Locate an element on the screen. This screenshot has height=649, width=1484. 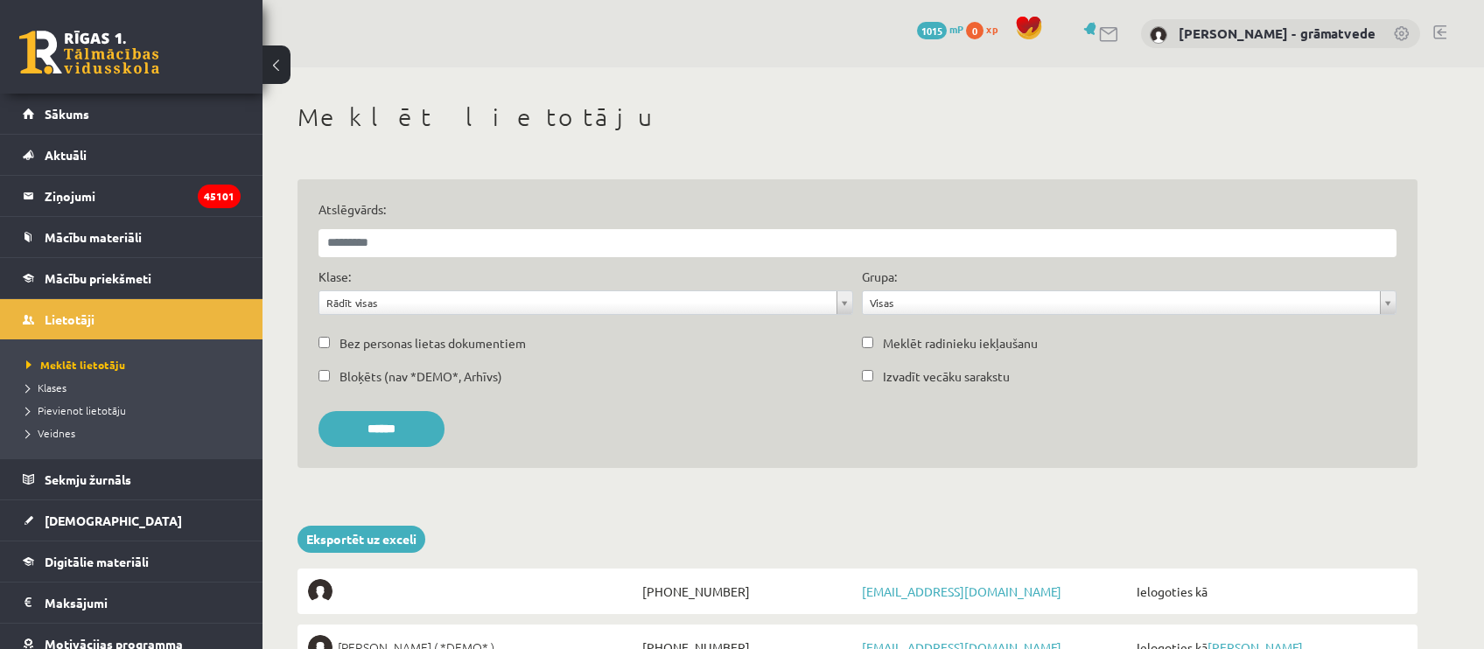
span: 1015 is located at coordinates (932, 31).